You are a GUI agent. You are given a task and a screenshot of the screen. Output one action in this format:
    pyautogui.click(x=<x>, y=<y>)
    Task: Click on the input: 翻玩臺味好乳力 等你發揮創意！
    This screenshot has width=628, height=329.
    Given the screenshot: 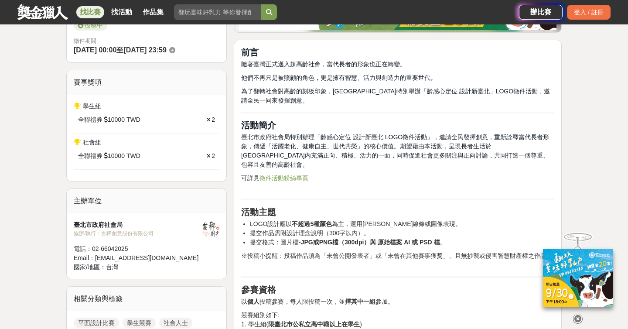 What is the action you would take?
    pyautogui.click(x=217, y=12)
    